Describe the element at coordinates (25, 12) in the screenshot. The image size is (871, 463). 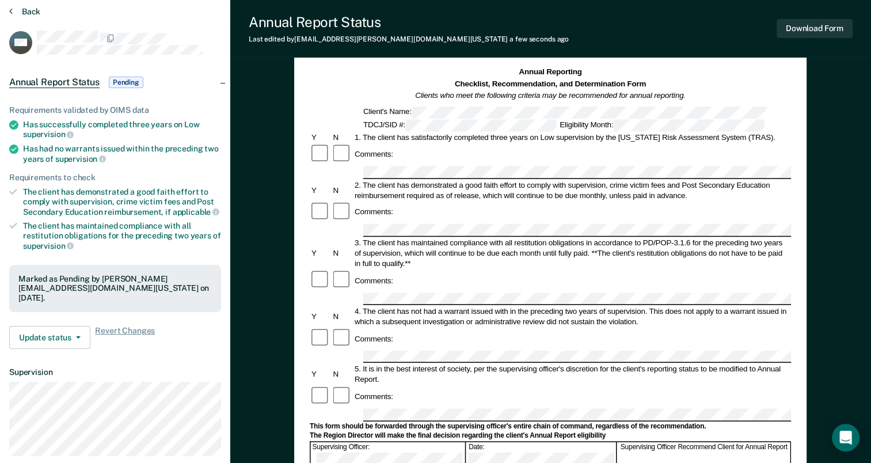
I see `button: Back` at that location.